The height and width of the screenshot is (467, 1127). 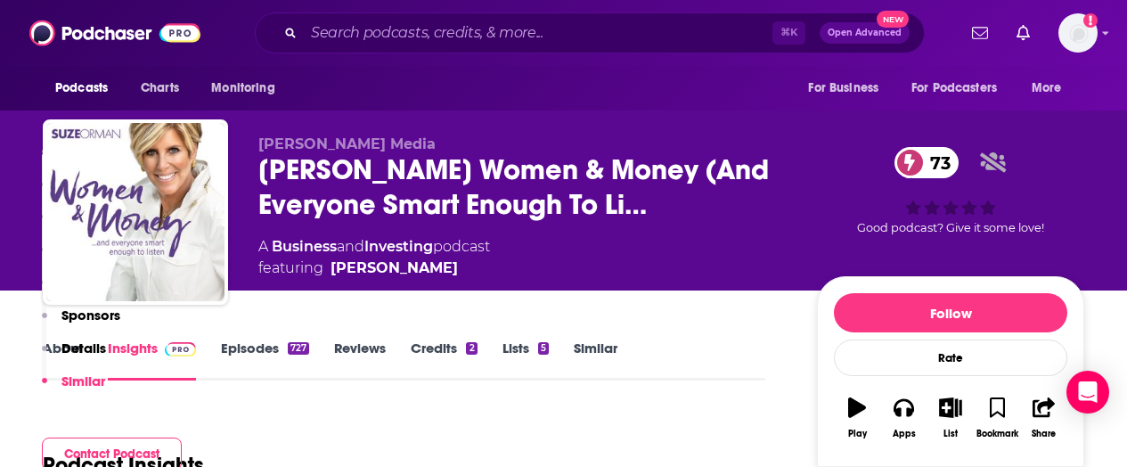 I want to click on button: Details, so click(x=74, y=356).